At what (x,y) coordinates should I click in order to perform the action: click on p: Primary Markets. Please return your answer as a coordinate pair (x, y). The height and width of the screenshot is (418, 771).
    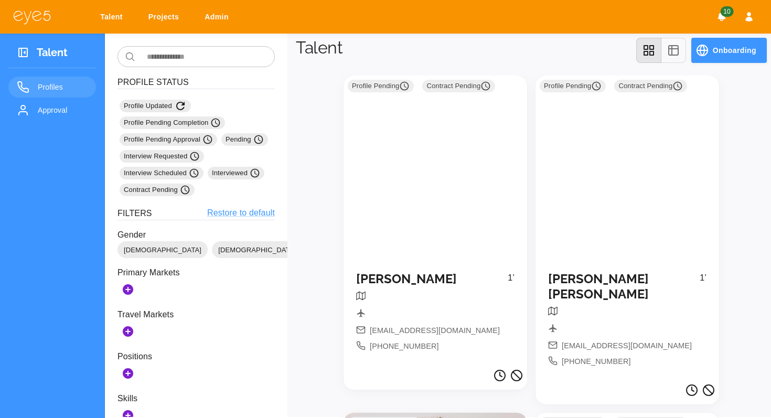
    Looking at the image, I should click on (196, 273).